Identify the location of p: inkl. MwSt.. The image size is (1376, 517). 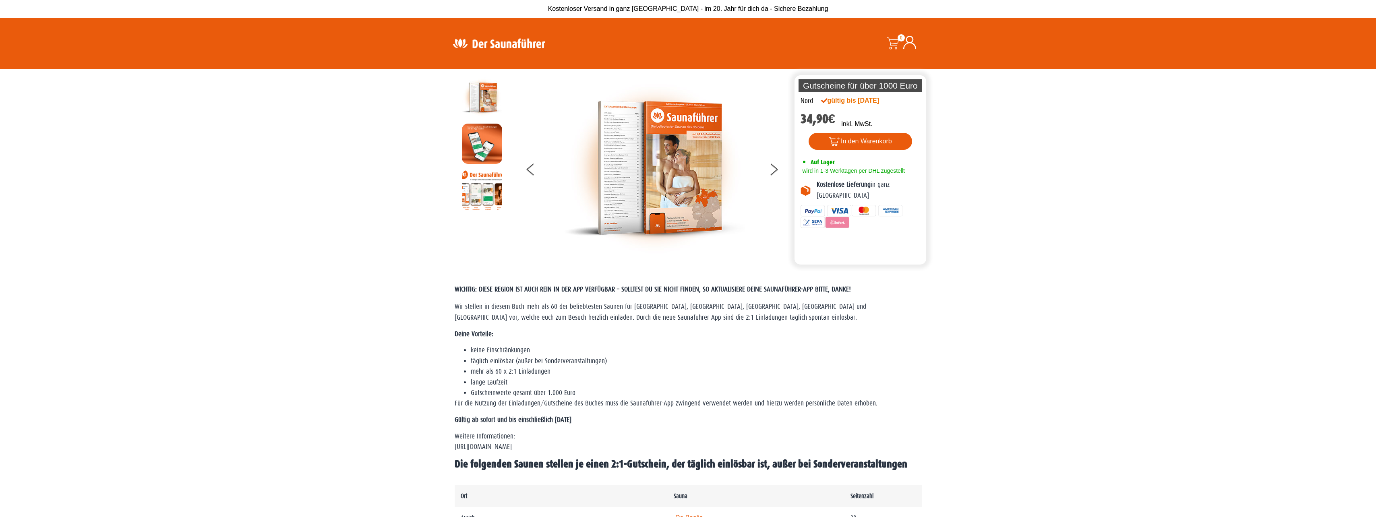
(856, 124).